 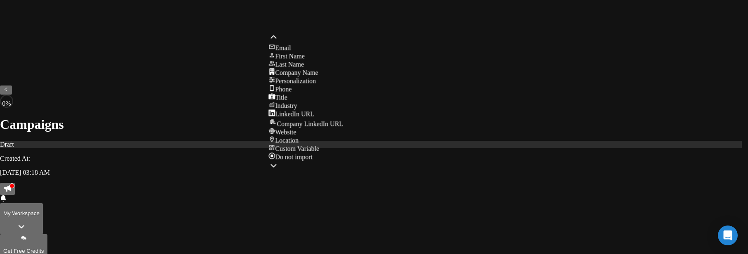 What do you see at coordinates (306, 148) in the screenshot?
I see `div: Custom Variable` at bounding box center [306, 148].